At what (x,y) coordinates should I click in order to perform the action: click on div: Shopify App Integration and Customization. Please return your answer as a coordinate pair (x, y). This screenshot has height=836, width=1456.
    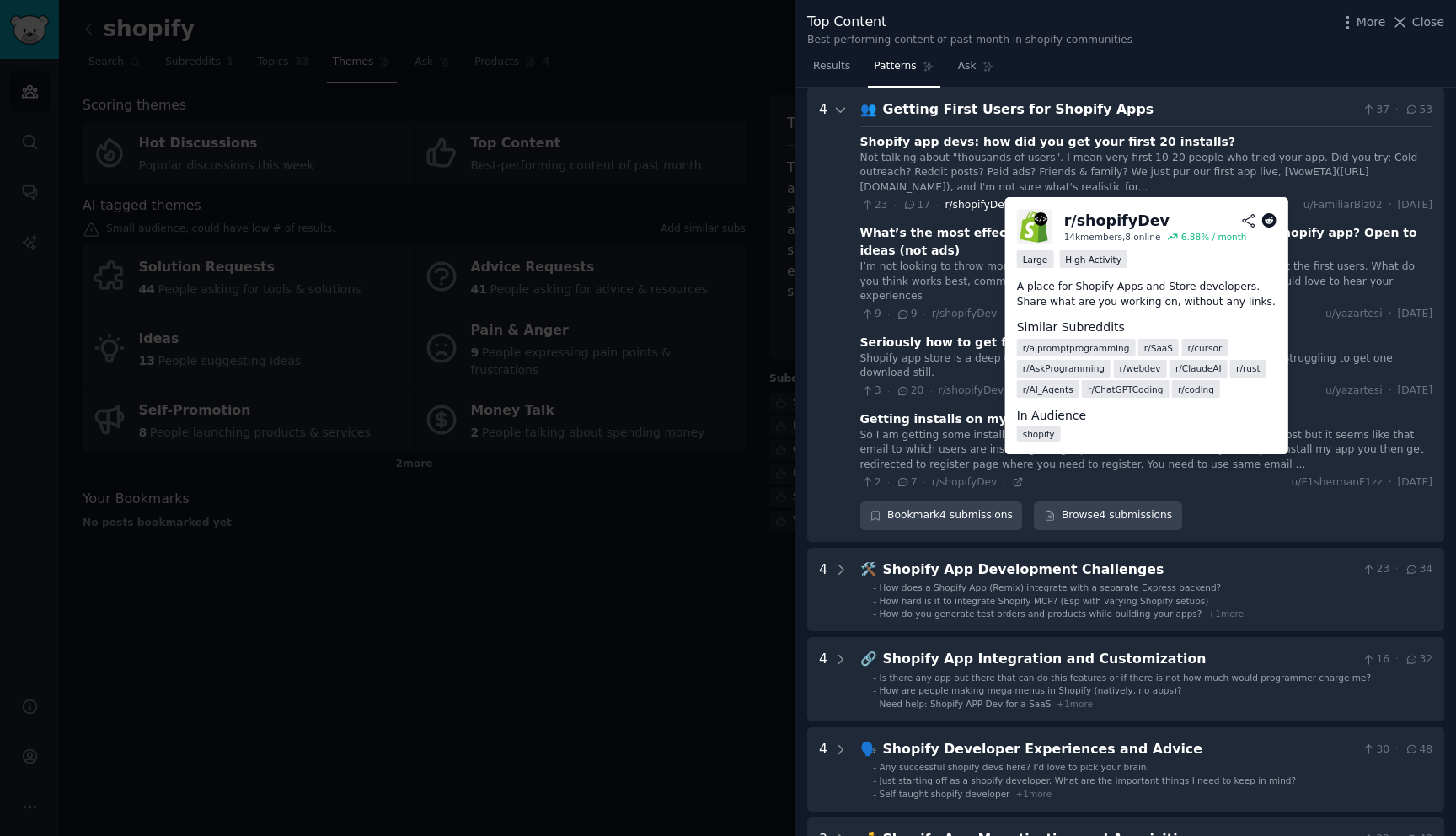
    Looking at the image, I should click on (1119, 659).